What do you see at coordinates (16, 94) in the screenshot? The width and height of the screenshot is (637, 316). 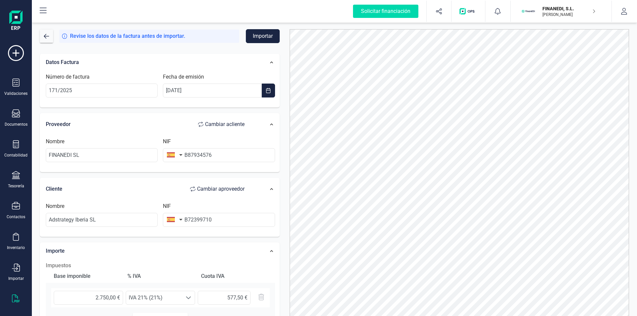 I see `div: Validaciones` at bounding box center [16, 94].